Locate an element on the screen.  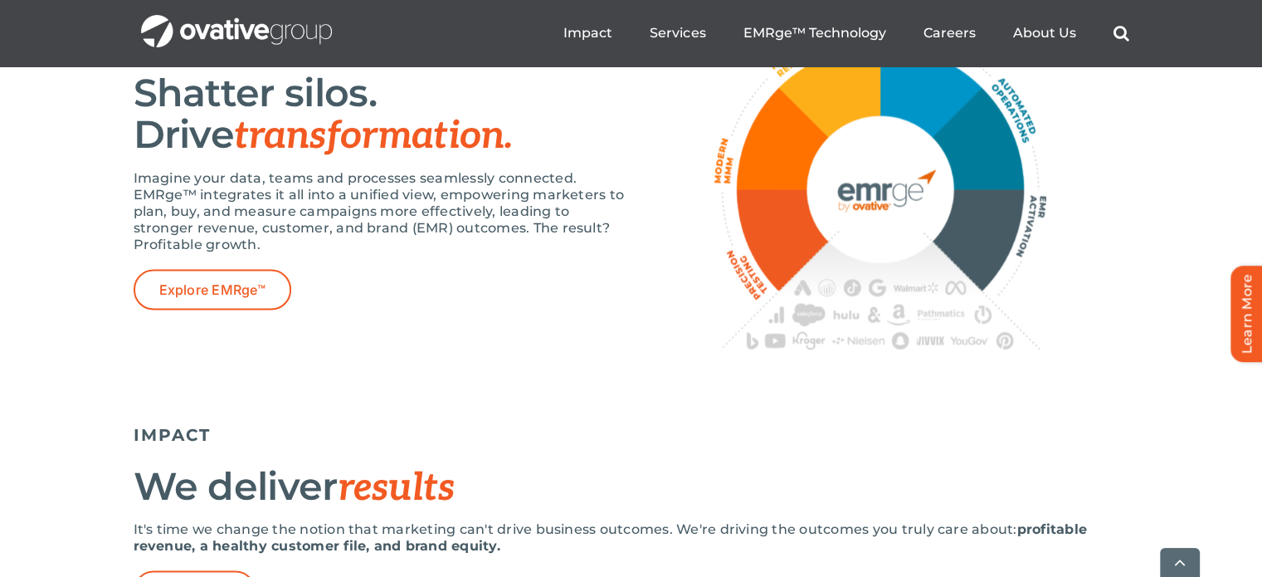
span: Services is located at coordinates (677, 33).